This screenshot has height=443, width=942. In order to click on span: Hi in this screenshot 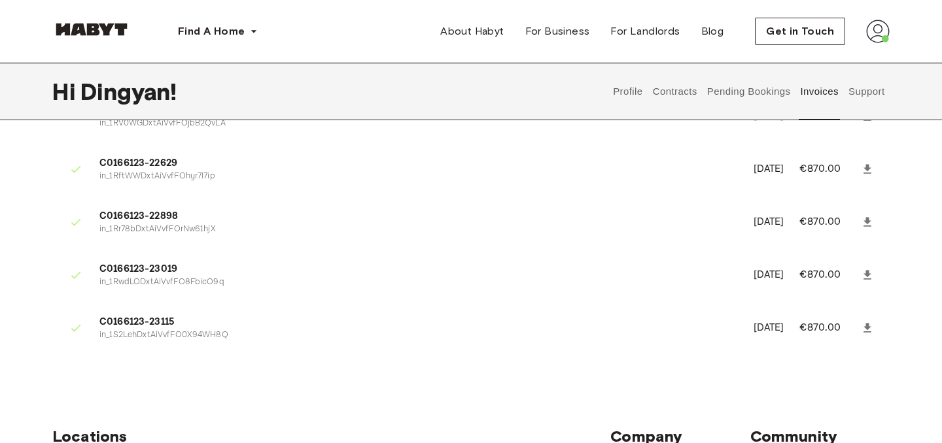, I will do `click(66, 92)`.